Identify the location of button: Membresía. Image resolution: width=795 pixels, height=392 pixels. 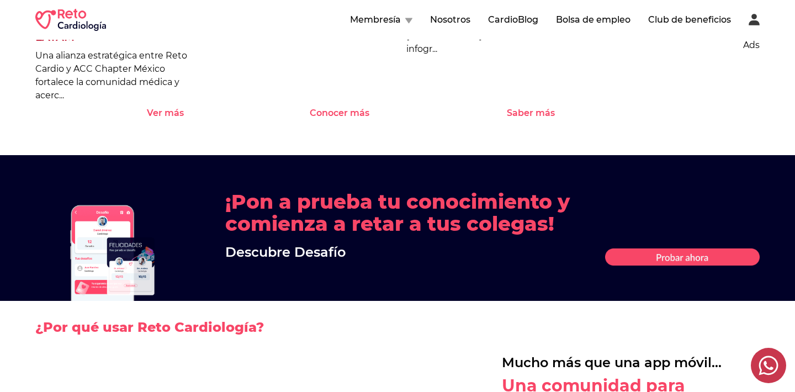
(381, 20).